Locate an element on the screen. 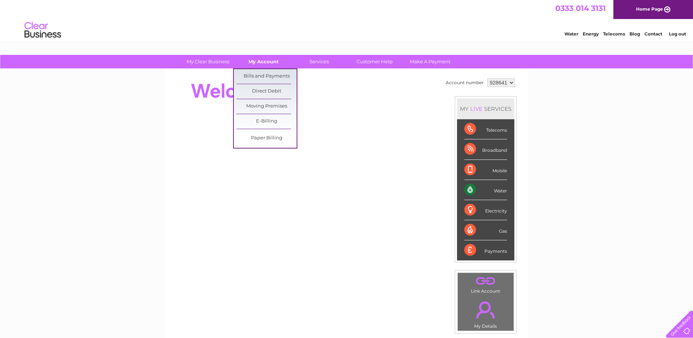 This screenshot has height=338, width=693. a: E-Billing is located at coordinates (266, 121).